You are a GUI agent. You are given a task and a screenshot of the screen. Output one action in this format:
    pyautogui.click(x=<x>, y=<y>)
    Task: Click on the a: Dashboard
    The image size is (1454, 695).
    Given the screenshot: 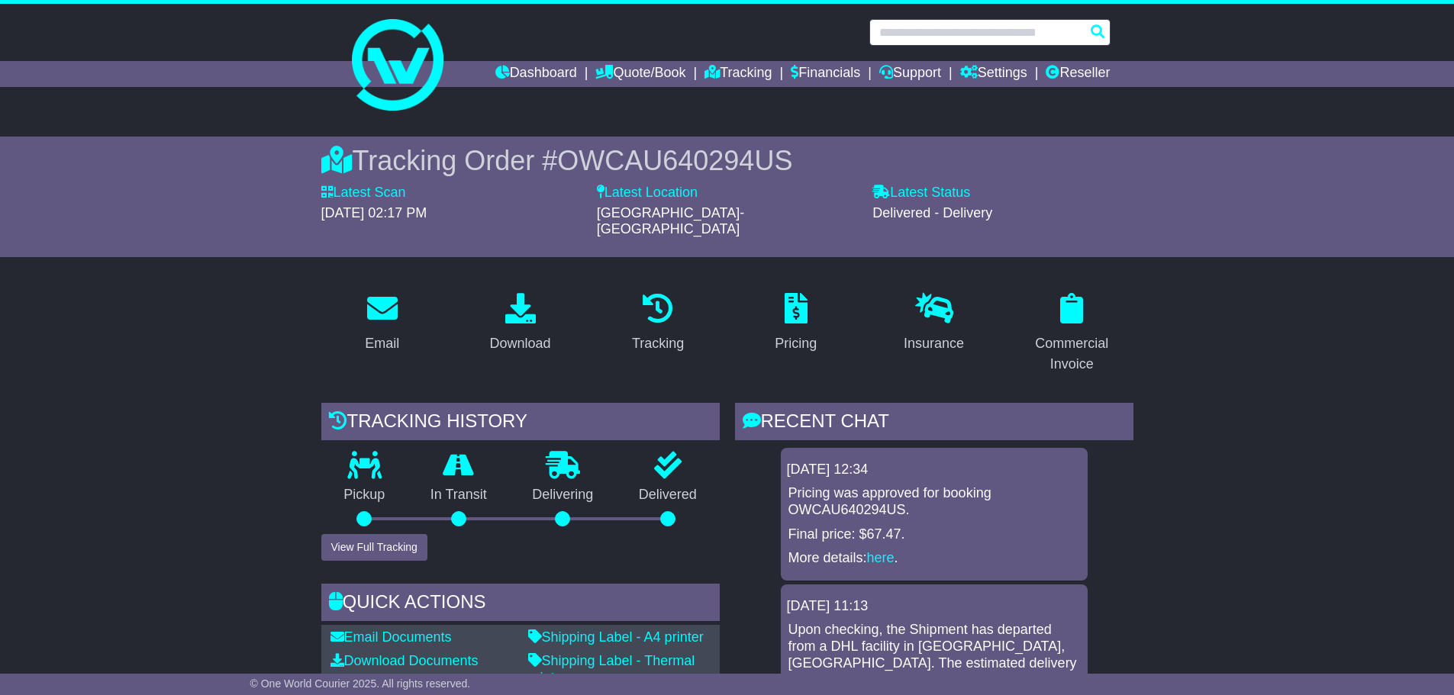 What is the action you would take?
    pyautogui.click(x=536, y=74)
    